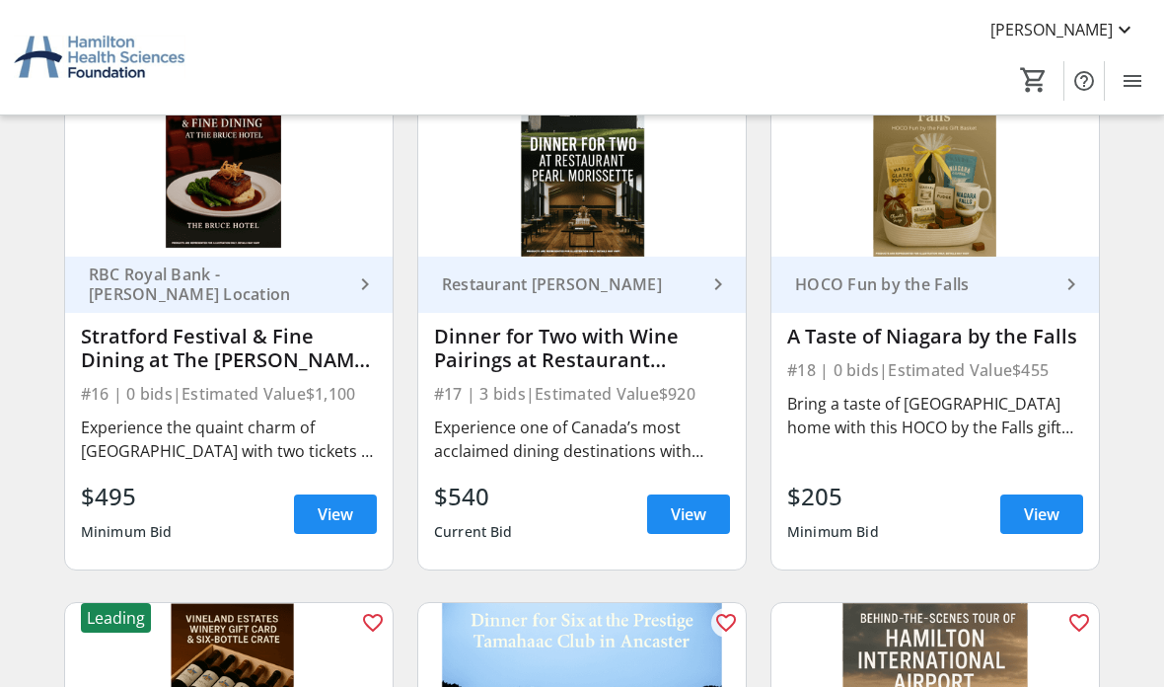 The height and width of the screenshot is (687, 1164). Describe the element at coordinates (1132, 81) in the screenshot. I see `button: Menu` at that location.